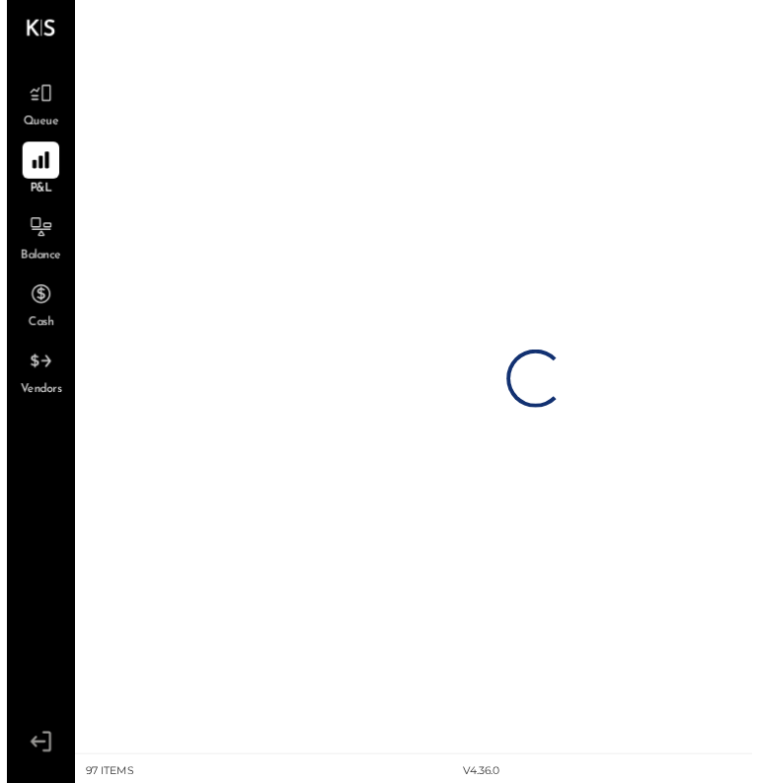 This screenshot has height=783, width=758. I want to click on a: Vendors, so click(35, 377).